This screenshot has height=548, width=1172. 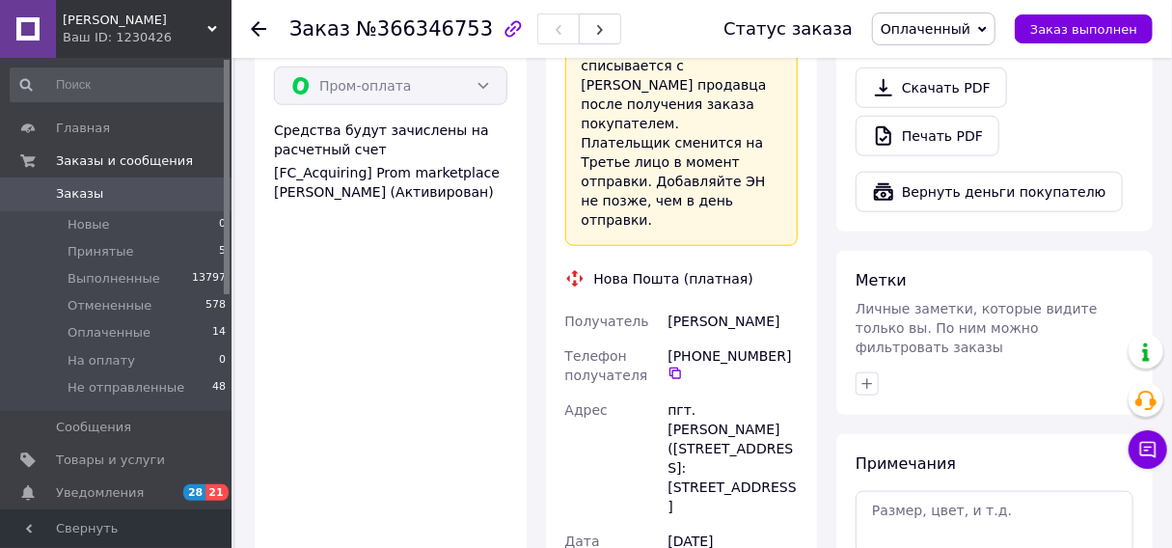 What do you see at coordinates (927, 136) in the screenshot?
I see `a: Печать PDF` at bounding box center [927, 136].